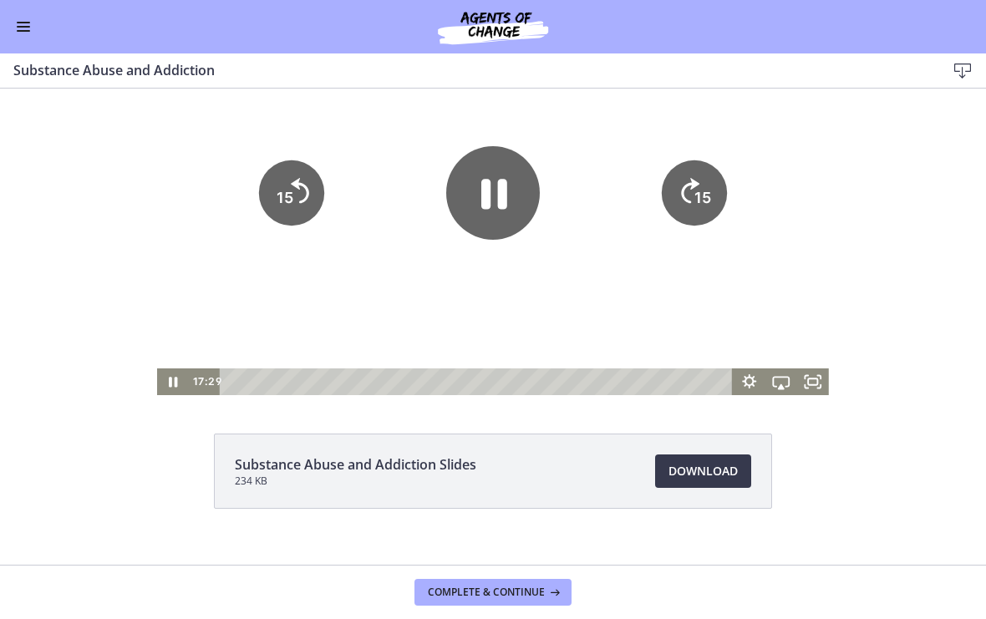 The image size is (986, 619). I want to click on button: Complete & continue, so click(493, 593).